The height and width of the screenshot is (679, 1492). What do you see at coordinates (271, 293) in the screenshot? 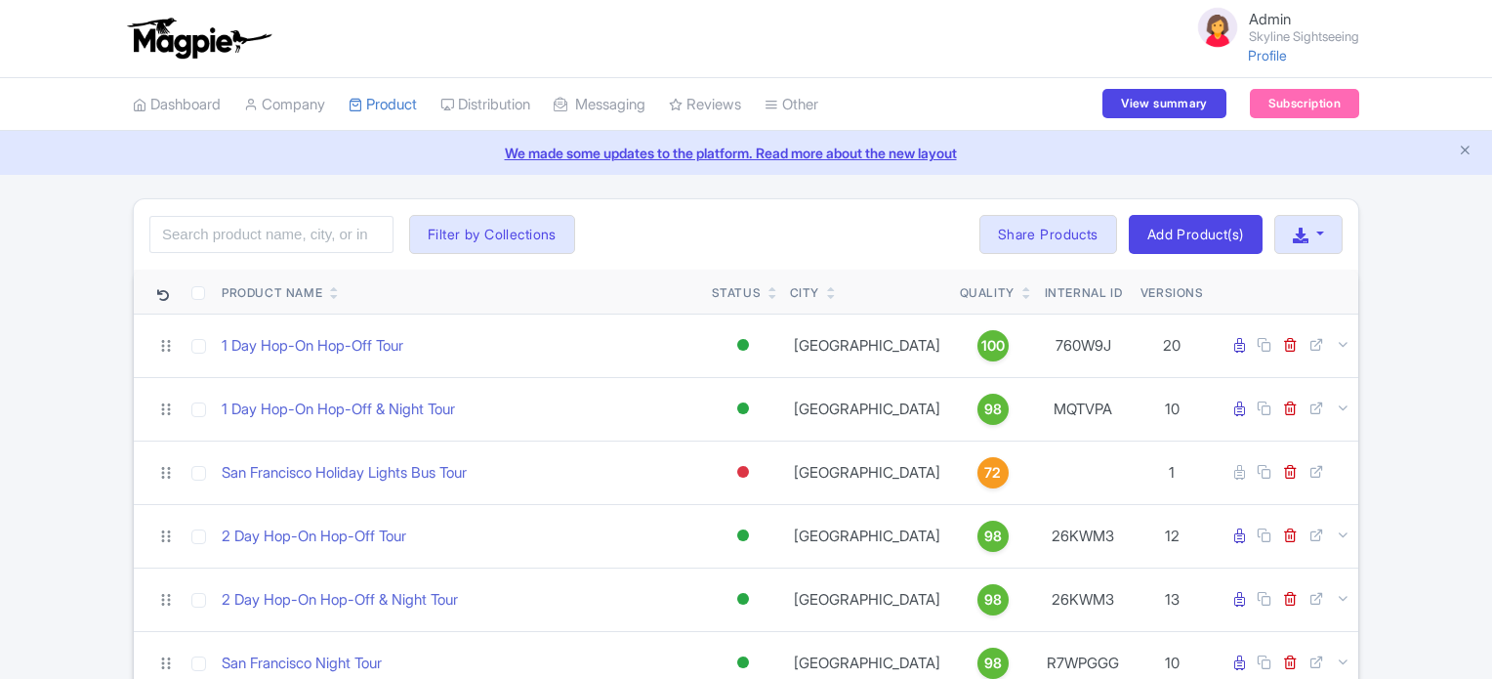
I see `div: Product Name` at bounding box center [271, 293].